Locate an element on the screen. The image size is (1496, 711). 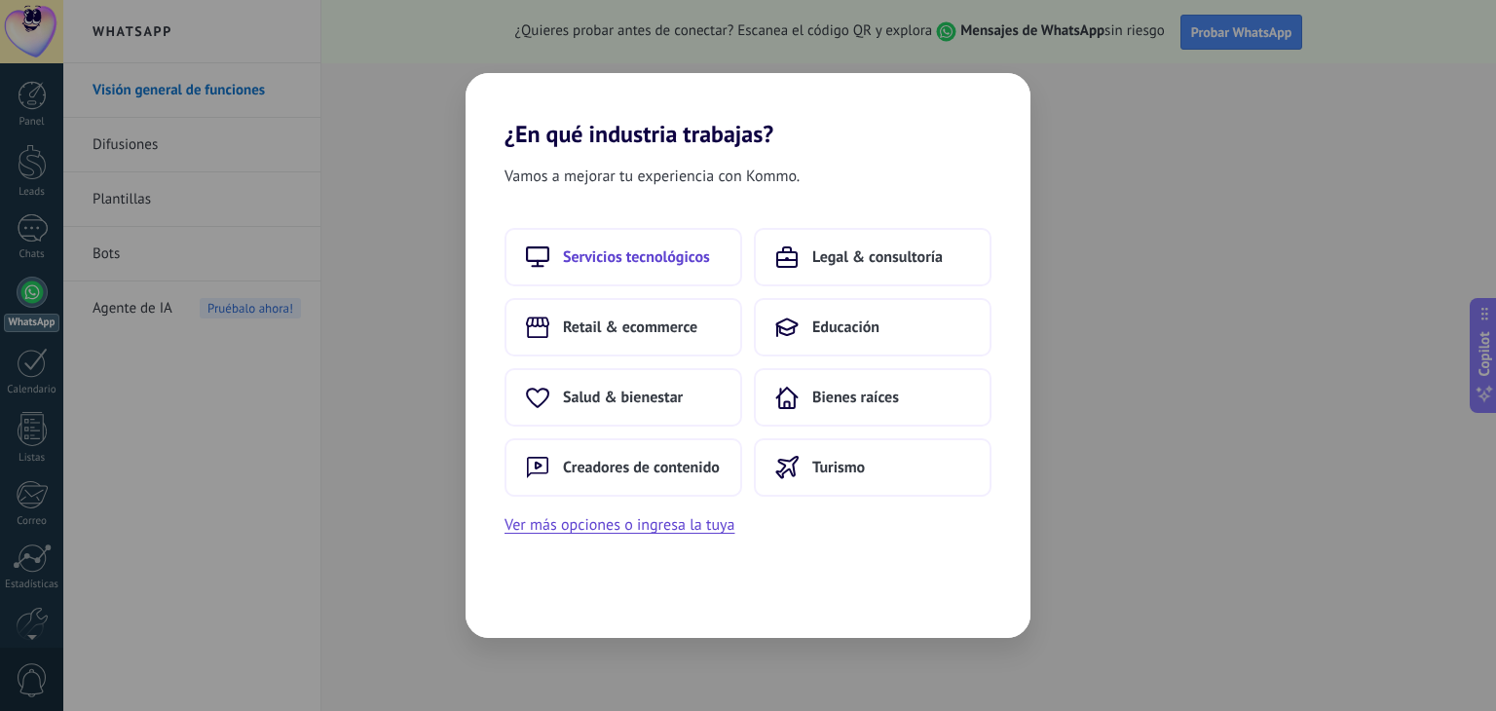
button: Retail & ecommerce is located at coordinates (623, 327).